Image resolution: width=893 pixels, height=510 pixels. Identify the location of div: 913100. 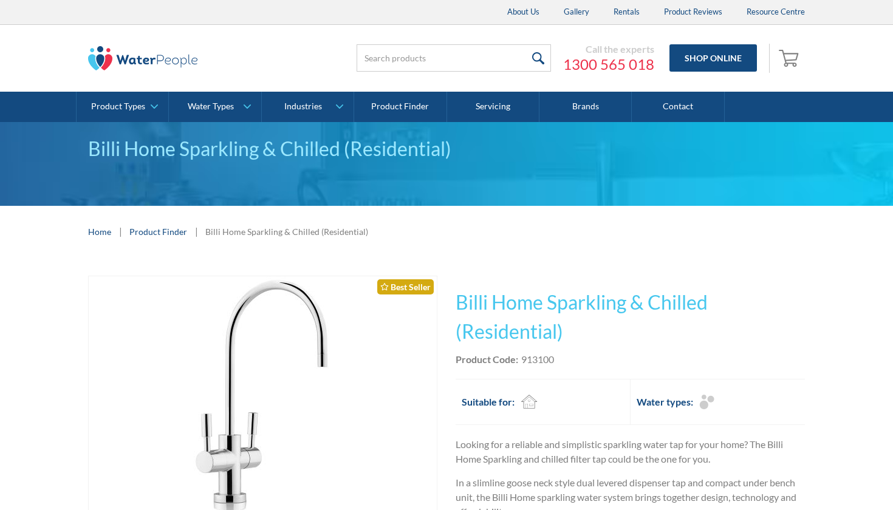
(537, 359).